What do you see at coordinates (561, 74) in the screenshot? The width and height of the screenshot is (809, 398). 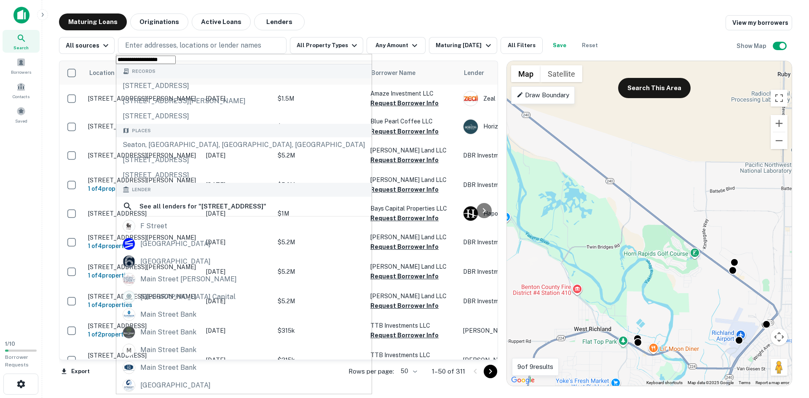 I see `button: Show satellite imagery` at bounding box center [561, 74].